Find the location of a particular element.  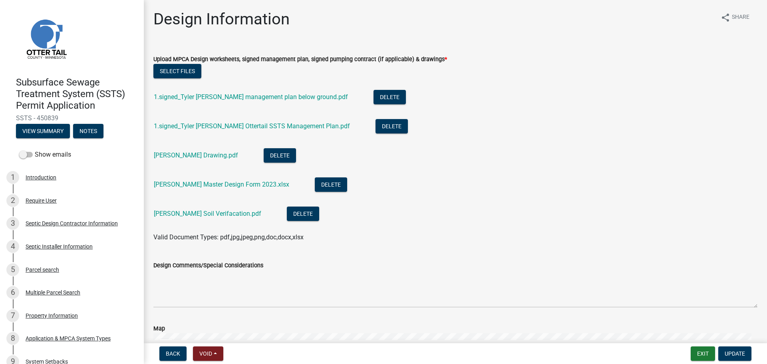

div: Property Information is located at coordinates (52, 316).